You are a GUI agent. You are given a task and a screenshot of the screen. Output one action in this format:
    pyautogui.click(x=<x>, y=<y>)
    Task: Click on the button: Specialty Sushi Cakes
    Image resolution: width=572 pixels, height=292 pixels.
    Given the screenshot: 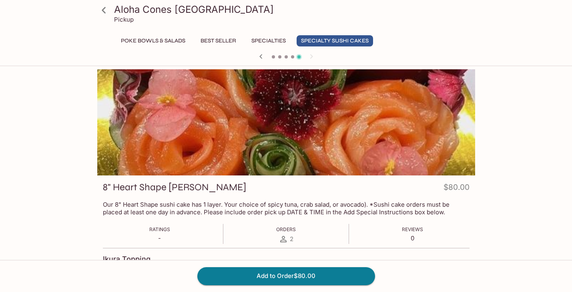 What is the action you would take?
    pyautogui.click(x=335, y=41)
    